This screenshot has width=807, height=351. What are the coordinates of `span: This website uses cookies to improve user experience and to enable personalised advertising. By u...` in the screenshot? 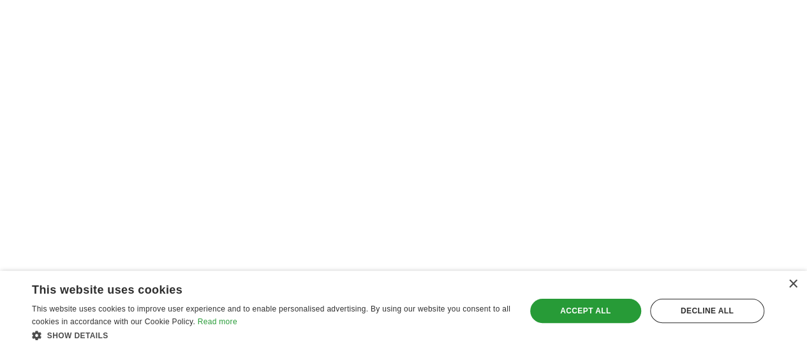 It's located at (271, 316).